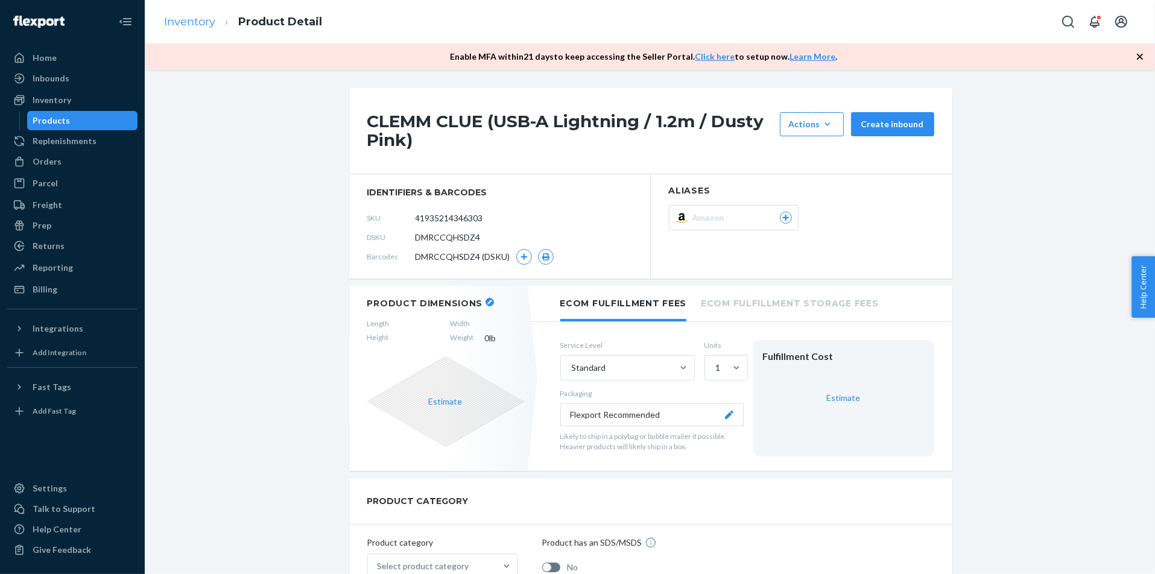  Describe the element at coordinates (72, 183) in the screenshot. I see `a: Parcel` at that location.